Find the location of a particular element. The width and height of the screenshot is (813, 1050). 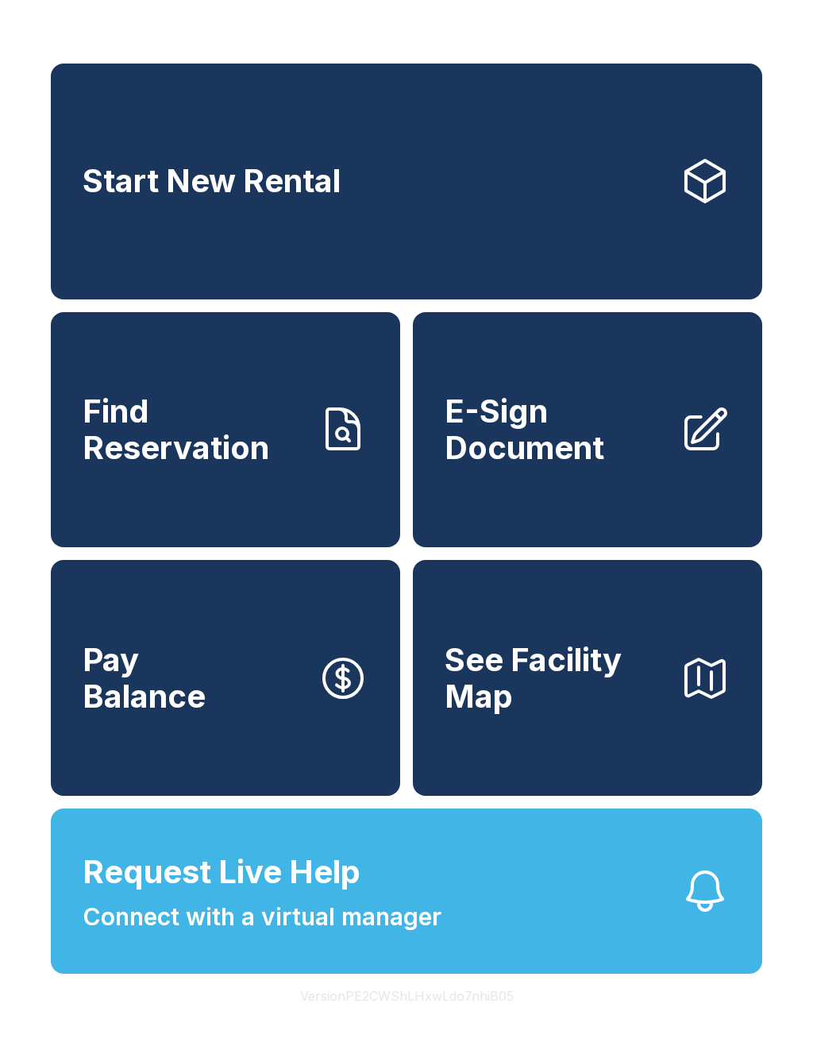

button: Request Live HelpConnect with a virtual manager is located at coordinates (406, 891).